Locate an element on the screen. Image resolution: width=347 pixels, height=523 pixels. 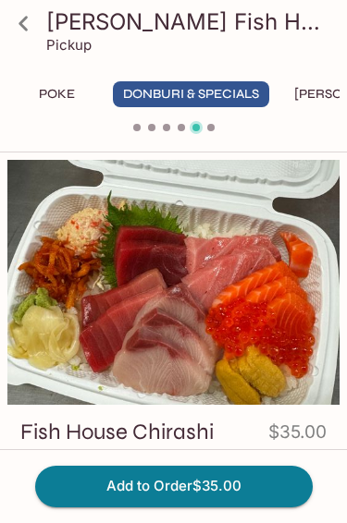
h4: $35.00 is located at coordinates (297, 435).